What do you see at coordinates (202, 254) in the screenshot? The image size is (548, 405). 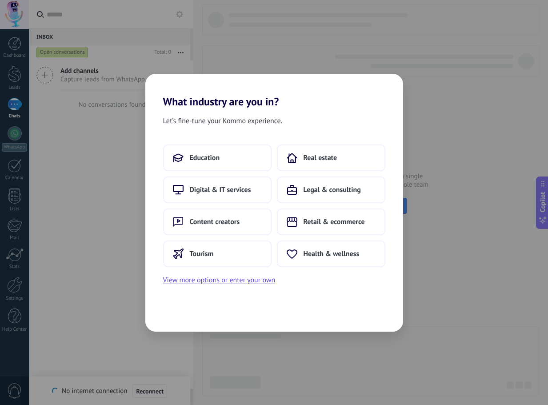 I see `span: Tourism` at bounding box center [202, 254].